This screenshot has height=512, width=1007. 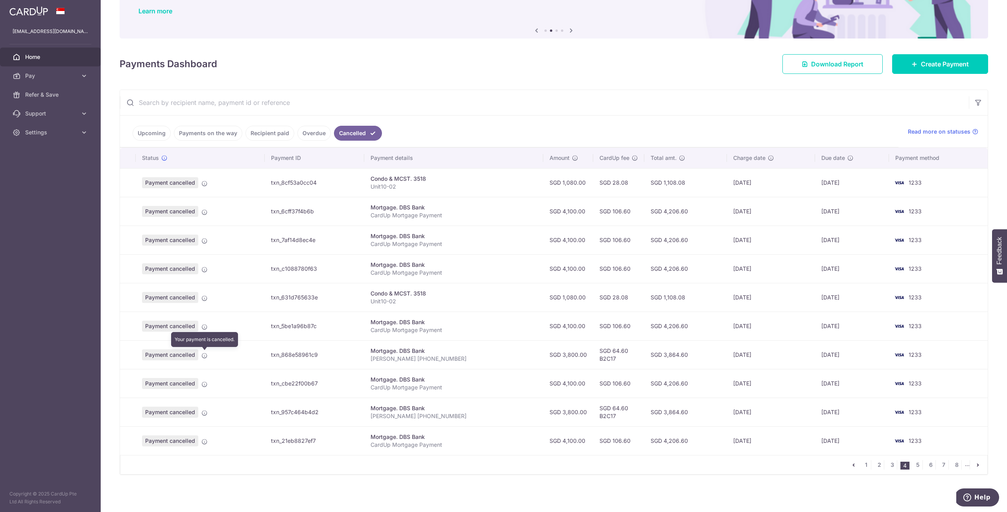 What do you see at coordinates (999, 256) in the screenshot?
I see `button: Feedback - Show survey` at bounding box center [999, 256].